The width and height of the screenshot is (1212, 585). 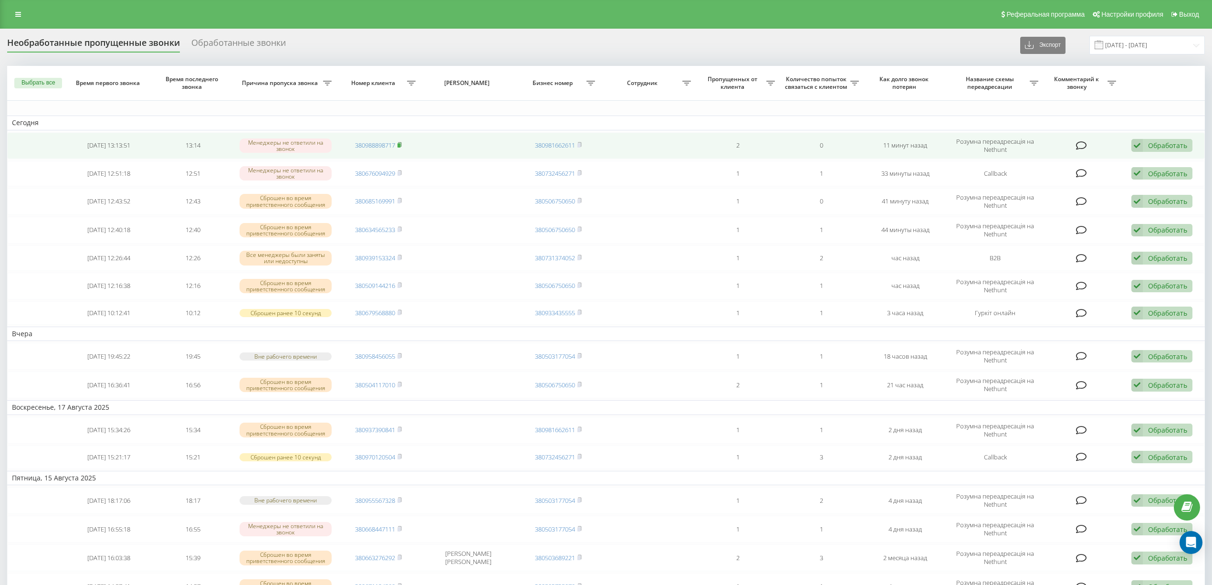 What do you see at coordinates (193, 356) in the screenshot?
I see `td: 19:45` at bounding box center [193, 356].